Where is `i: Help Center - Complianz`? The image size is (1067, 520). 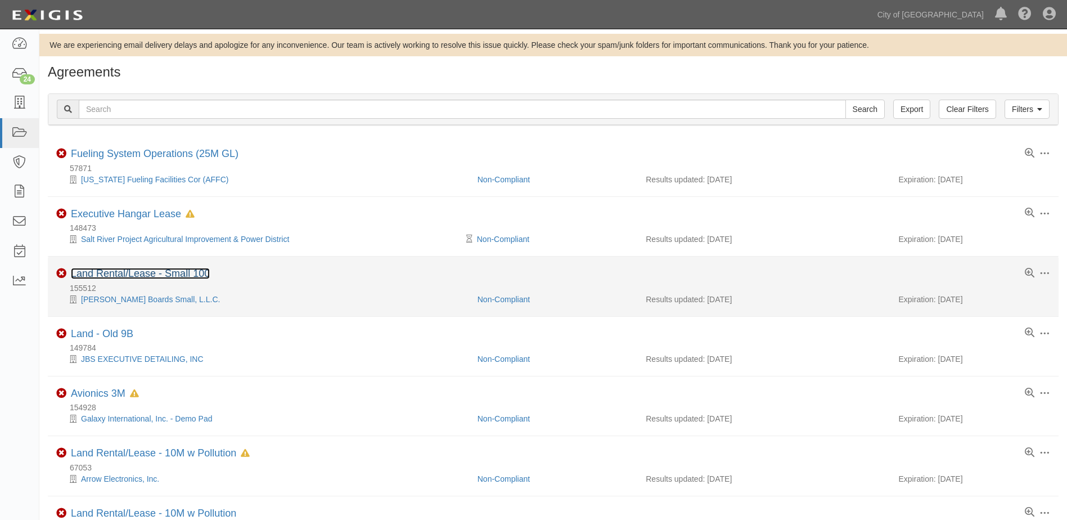 i: Help Center - Complianz is located at coordinates (1025, 15).